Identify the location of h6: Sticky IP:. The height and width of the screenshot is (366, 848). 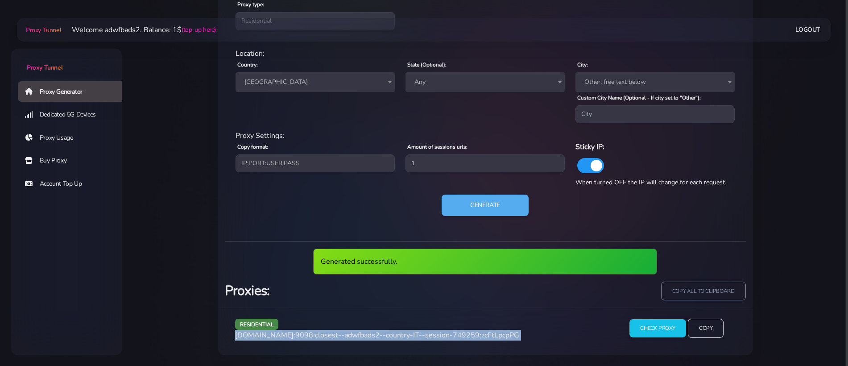
(655, 147).